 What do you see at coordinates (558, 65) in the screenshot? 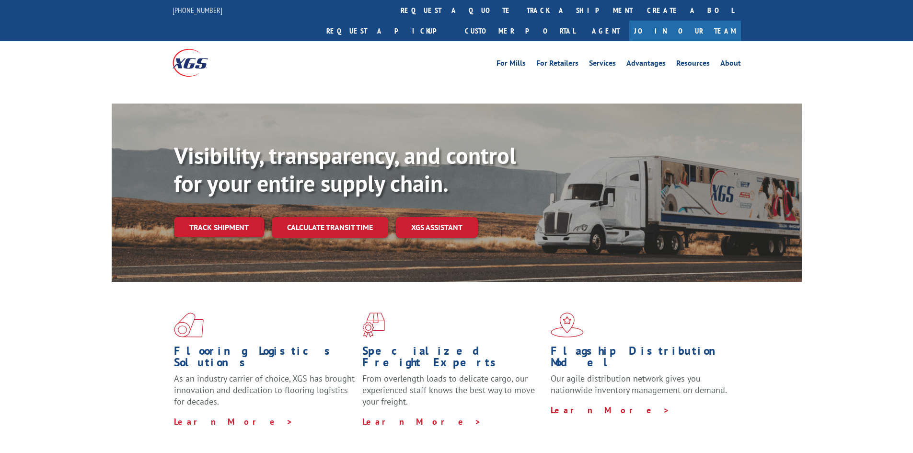
I see `a: For Retailers` at bounding box center [558, 65].